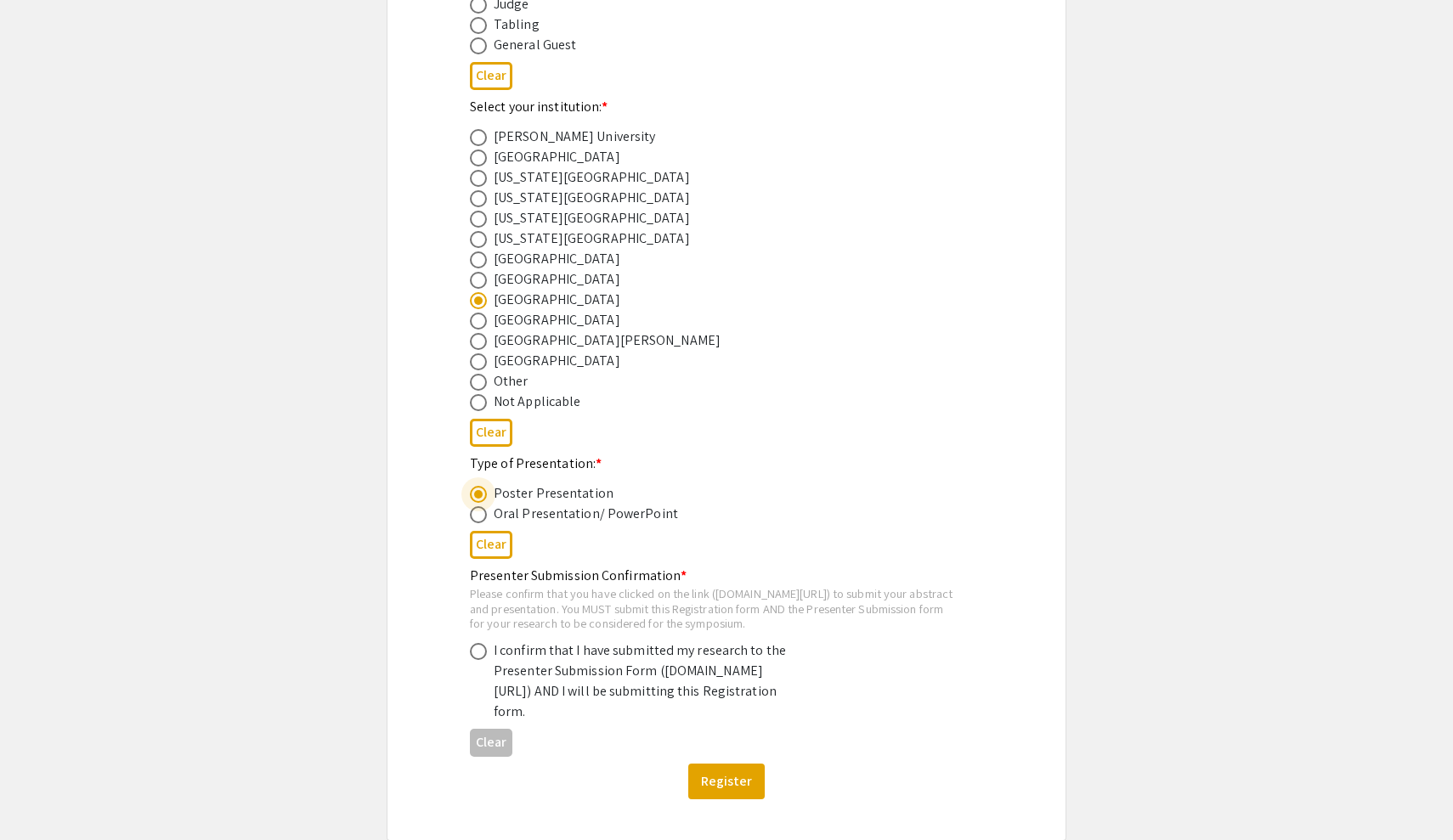 The image size is (1453, 840). What do you see at coordinates (586, 514) in the screenshot?
I see `div: Oral Presentation/ PowerPoint` at bounding box center [586, 514].